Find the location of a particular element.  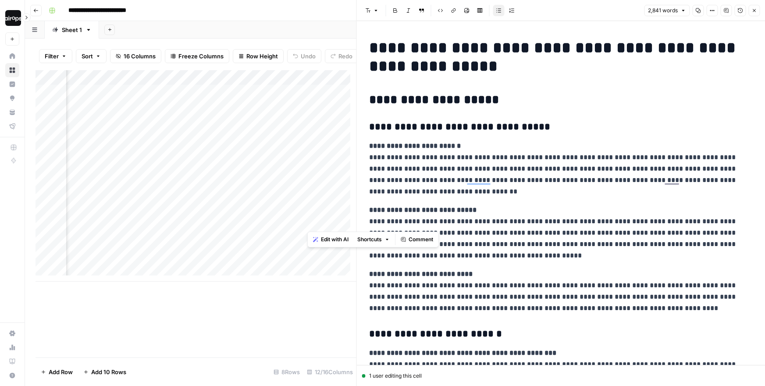

span: Freeze Columns is located at coordinates (201, 56).